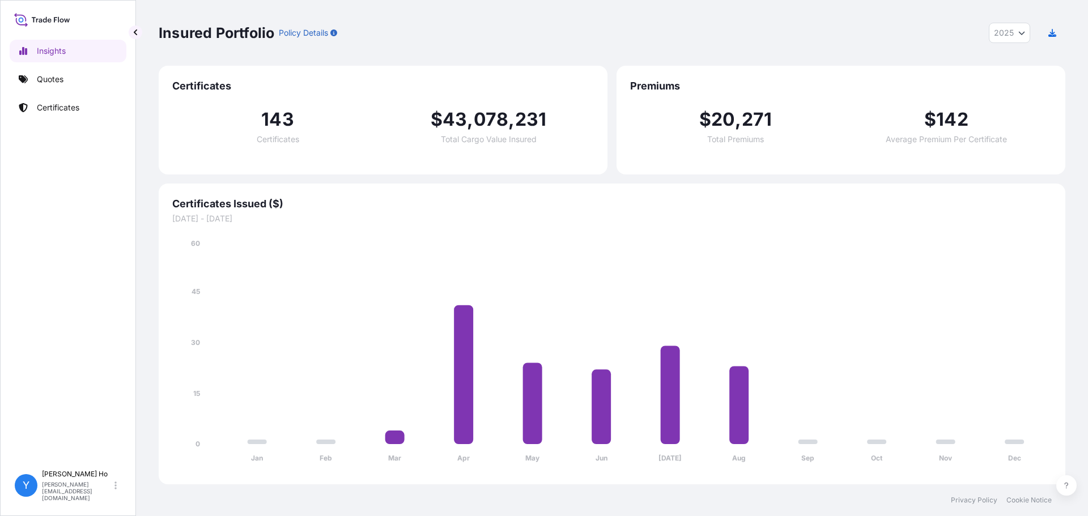  What do you see at coordinates (278, 120) in the screenshot?
I see `span: 143` at bounding box center [278, 120].